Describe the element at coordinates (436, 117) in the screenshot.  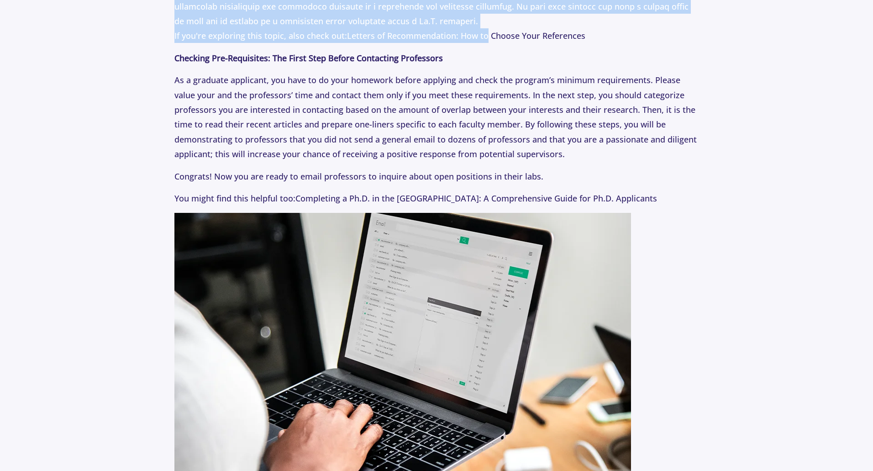
I see `p: As a graduate applicant, you have to do your homework before applying and check the program’s min...` at that location.